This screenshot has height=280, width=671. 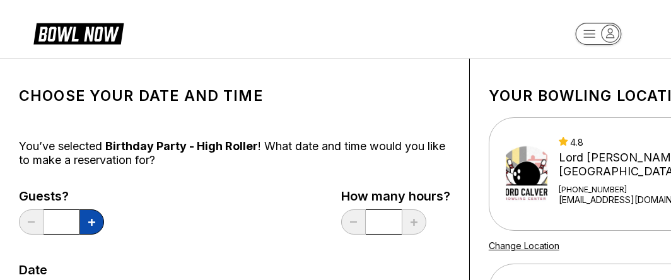 I want to click on label: How many hours?, so click(x=395, y=196).